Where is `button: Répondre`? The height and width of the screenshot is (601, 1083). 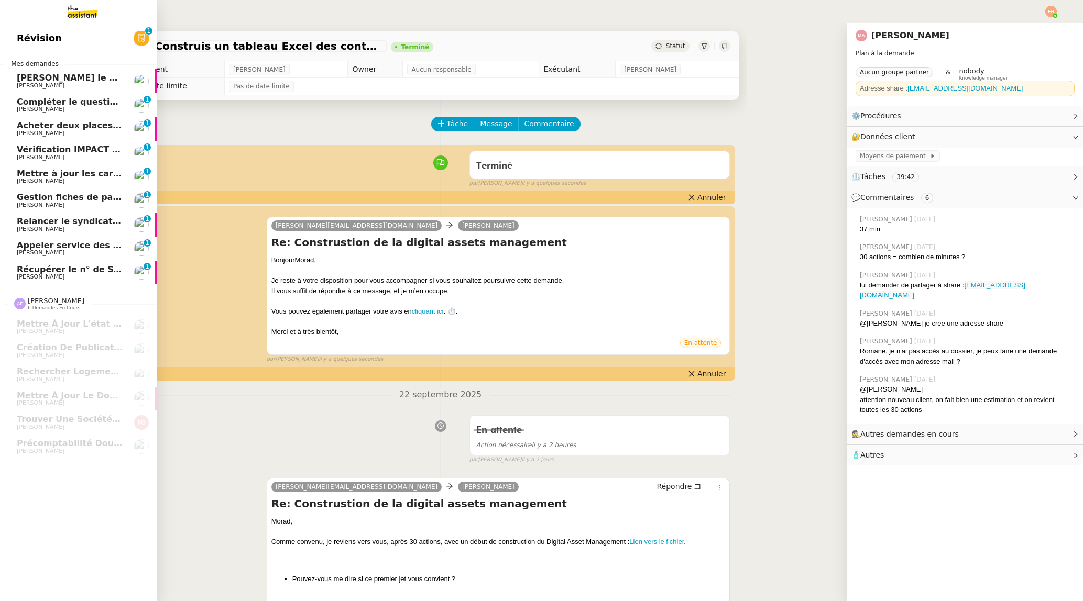 button: Répondre is located at coordinates (678, 487).